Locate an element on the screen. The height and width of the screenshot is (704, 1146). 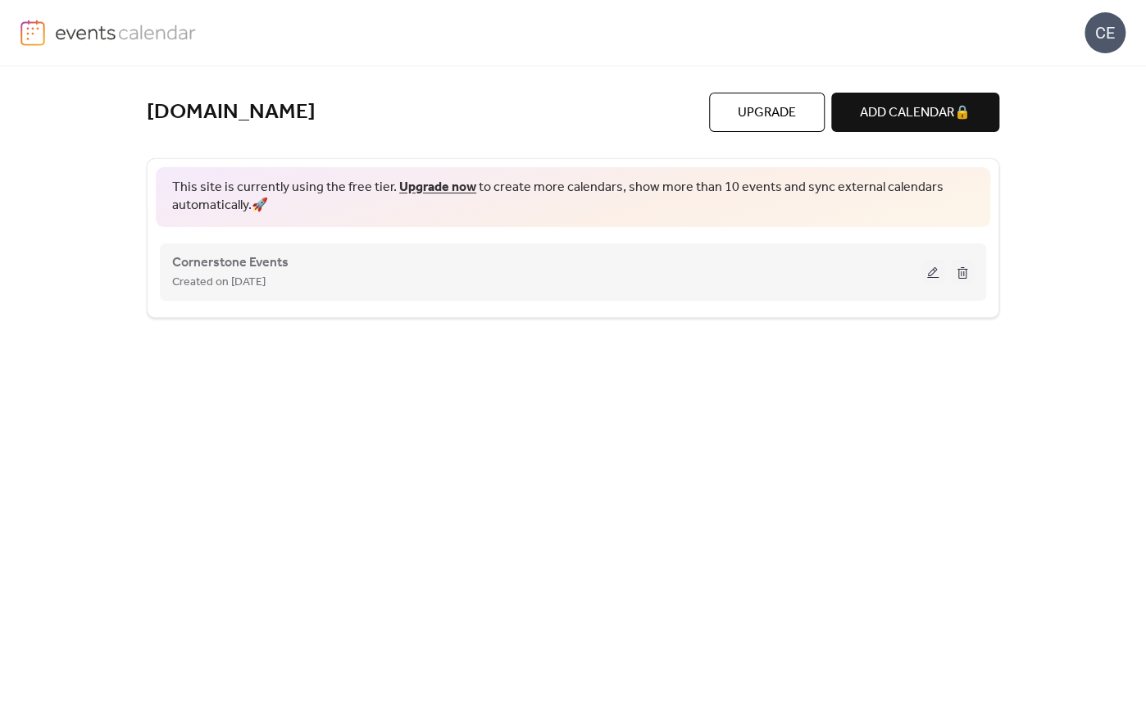
span: This site is currently using the free tier. to create more calendars, show more than 10 events an... is located at coordinates (573, 197).